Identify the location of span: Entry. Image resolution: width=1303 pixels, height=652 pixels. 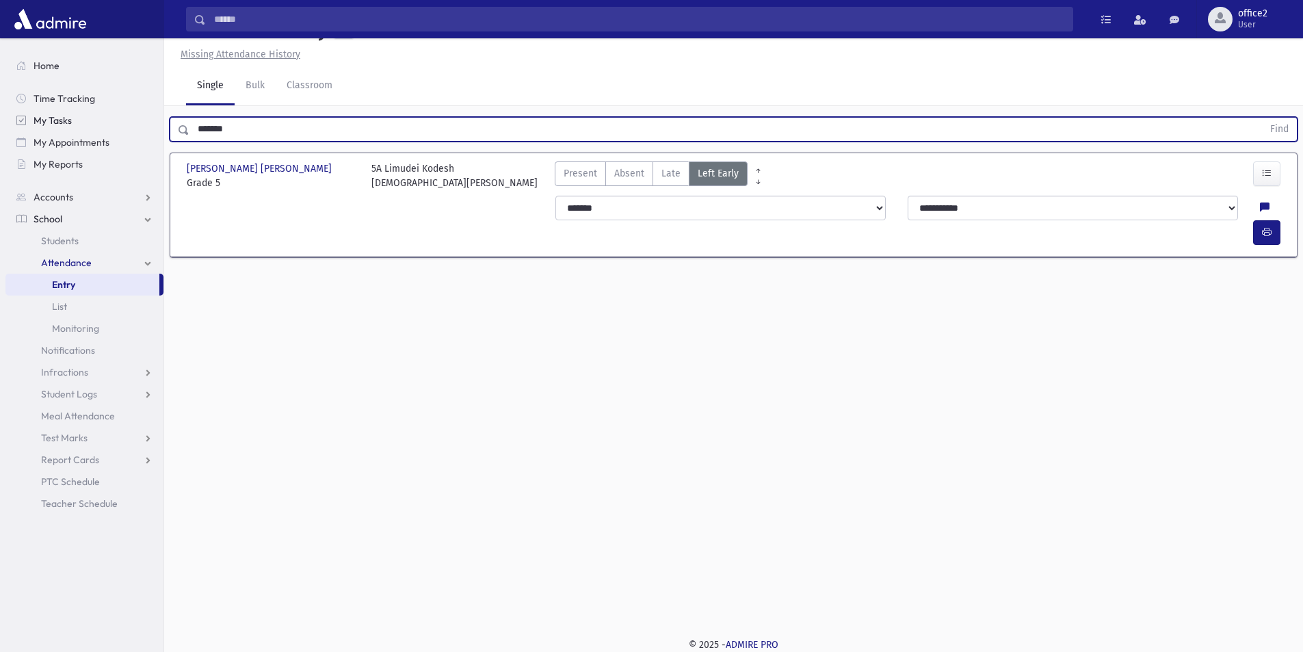
(64, 284).